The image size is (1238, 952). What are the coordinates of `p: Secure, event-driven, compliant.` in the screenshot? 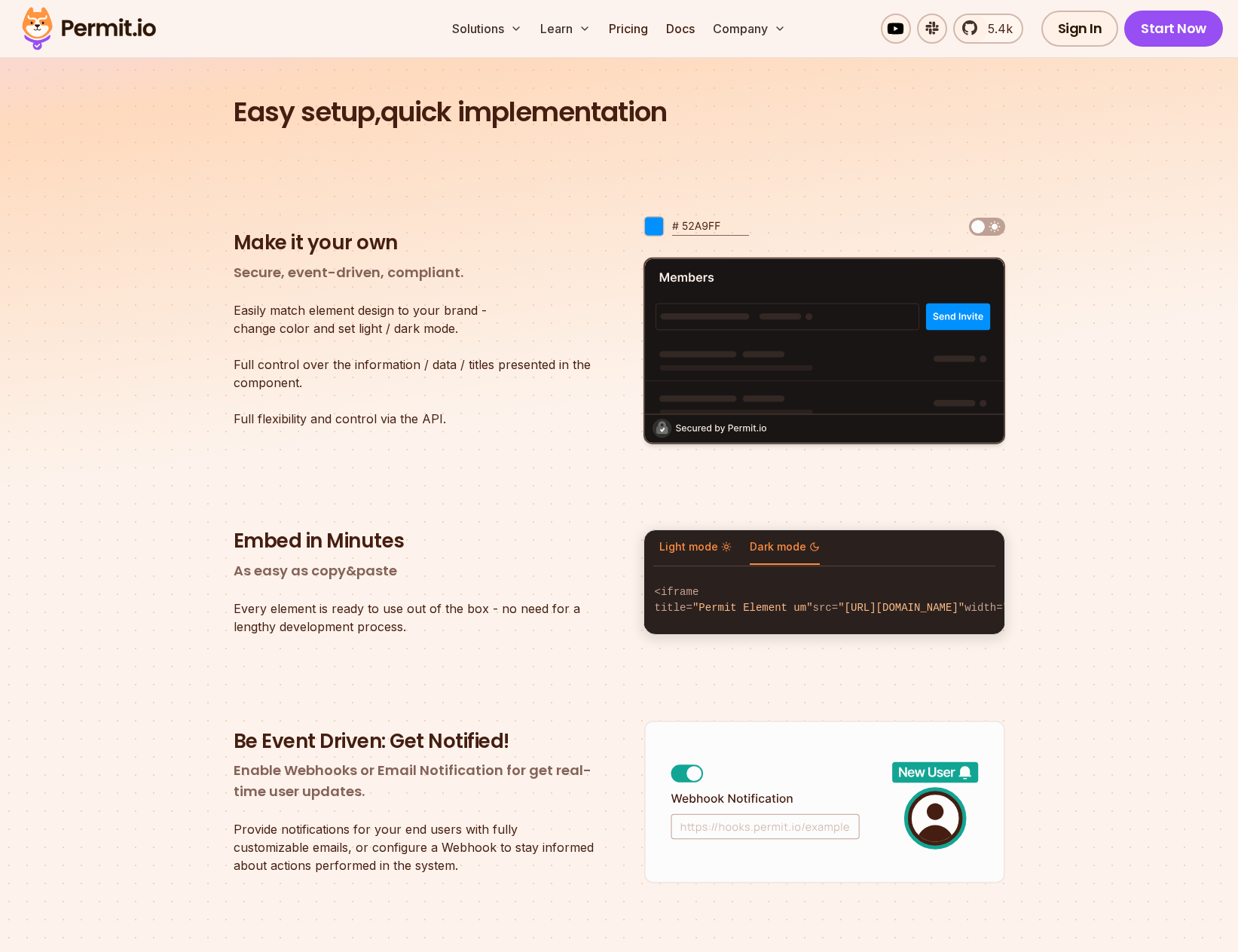 It's located at (414, 273).